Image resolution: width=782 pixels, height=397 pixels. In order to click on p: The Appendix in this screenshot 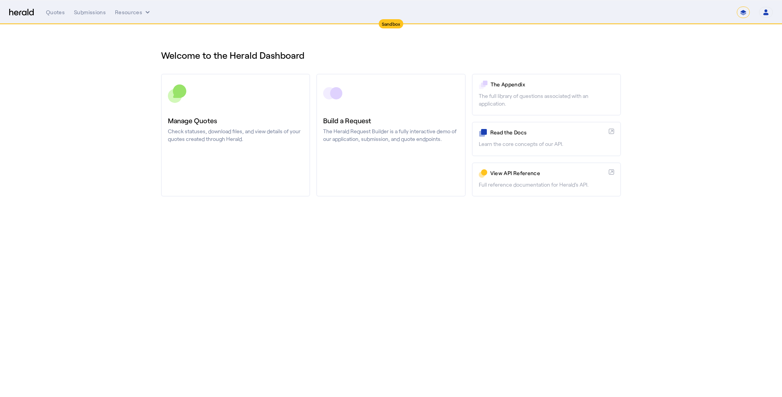, I will do `click(553, 84)`.